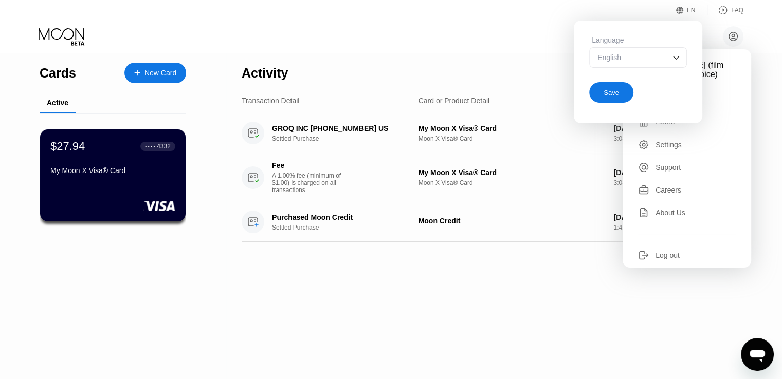 The height and width of the screenshot is (379, 782). I want to click on div: Cards, so click(58, 73).